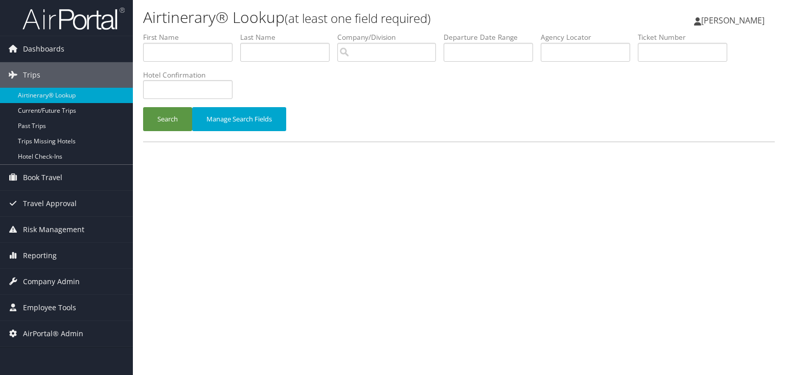  I want to click on button: Search, so click(168, 119).